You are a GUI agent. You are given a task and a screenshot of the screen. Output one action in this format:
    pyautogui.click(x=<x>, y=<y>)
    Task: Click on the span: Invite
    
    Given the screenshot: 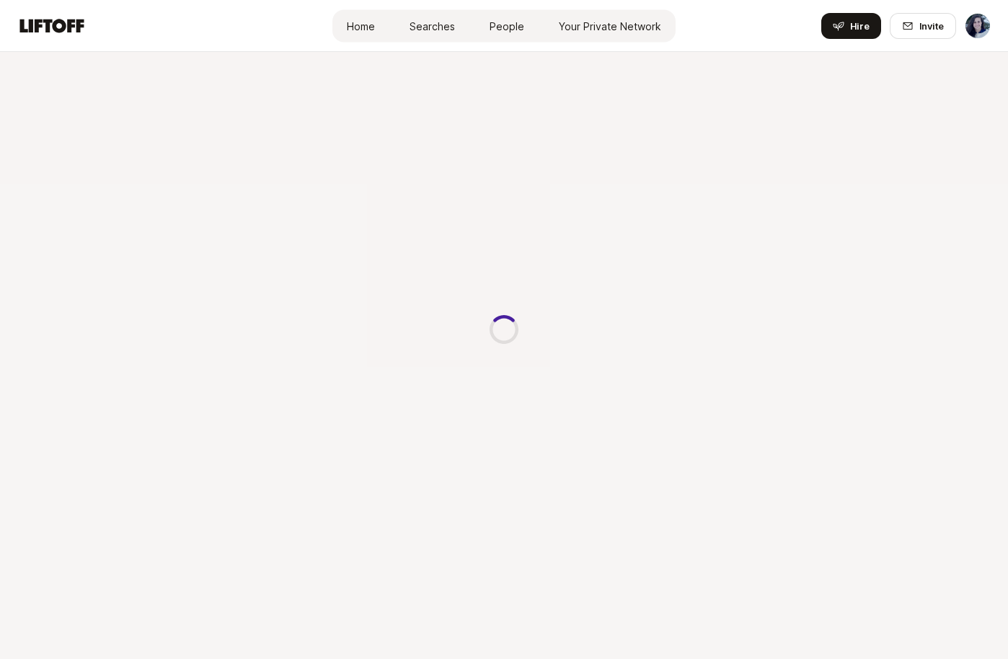 What is the action you would take?
    pyautogui.click(x=932, y=26)
    